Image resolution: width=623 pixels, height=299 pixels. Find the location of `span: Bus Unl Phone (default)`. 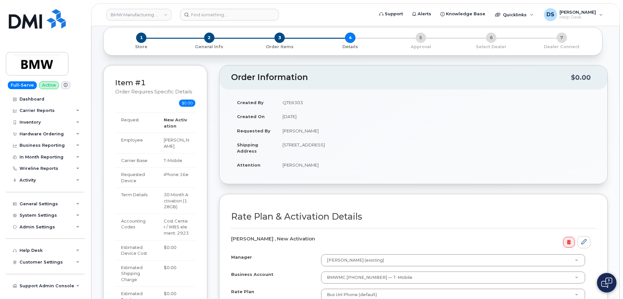

span: Bus Unl Phone (default) is located at coordinates (352, 294).